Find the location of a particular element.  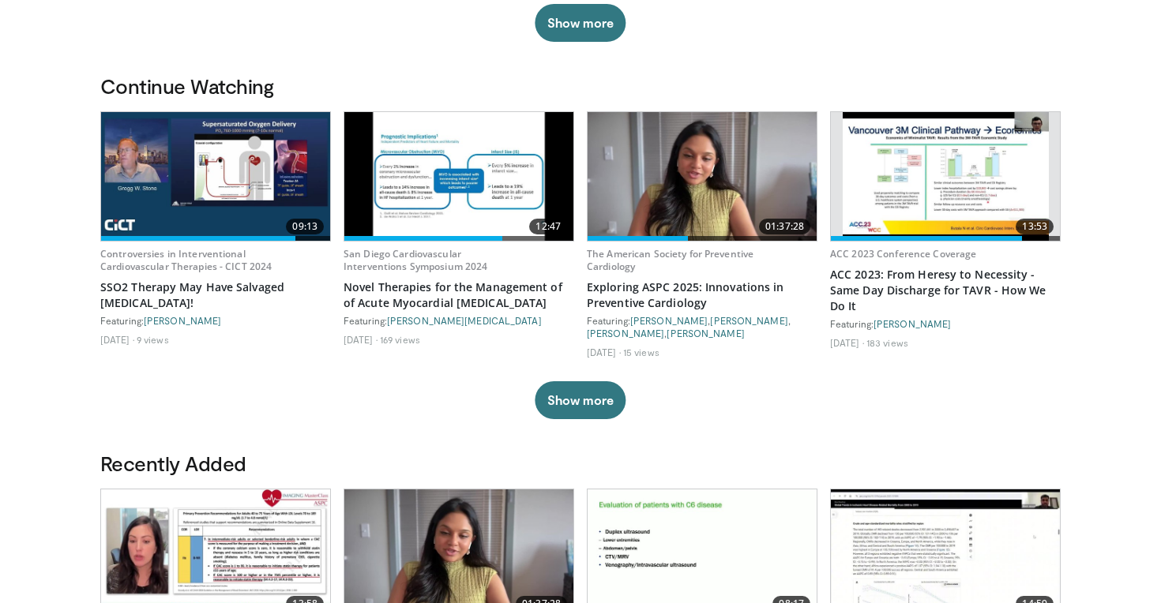

li: 183 views is located at coordinates (887, 343).